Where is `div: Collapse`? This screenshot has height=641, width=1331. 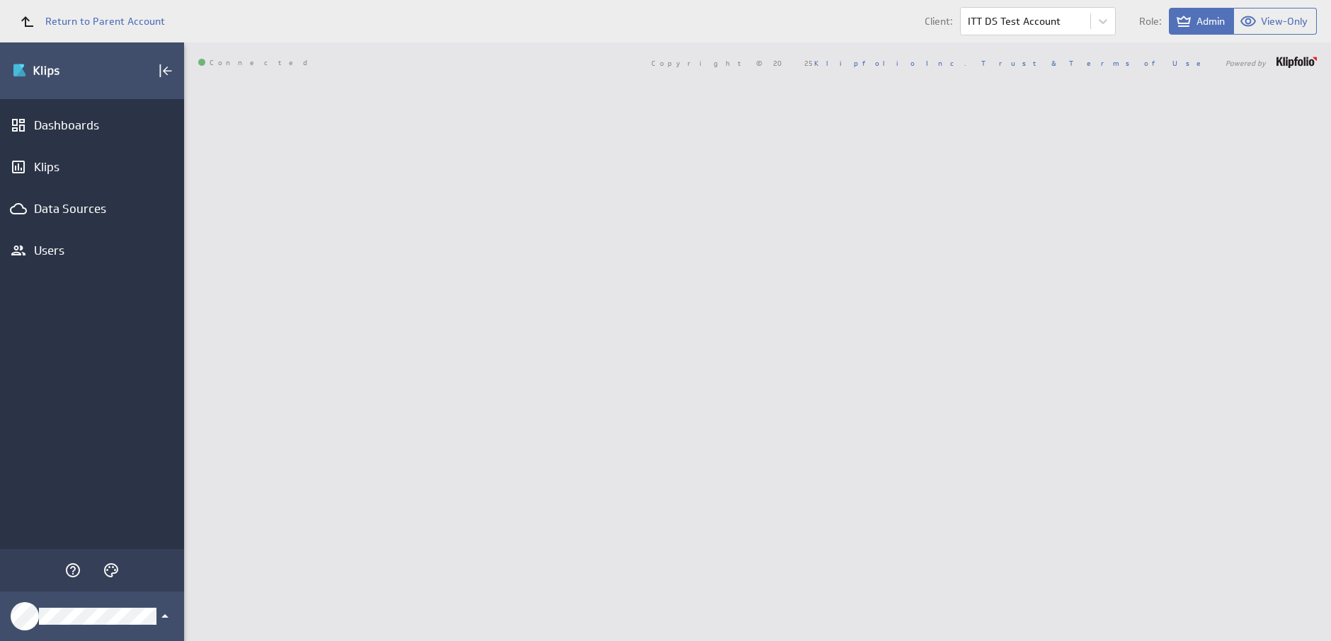
div: Collapse is located at coordinates (166, 71).